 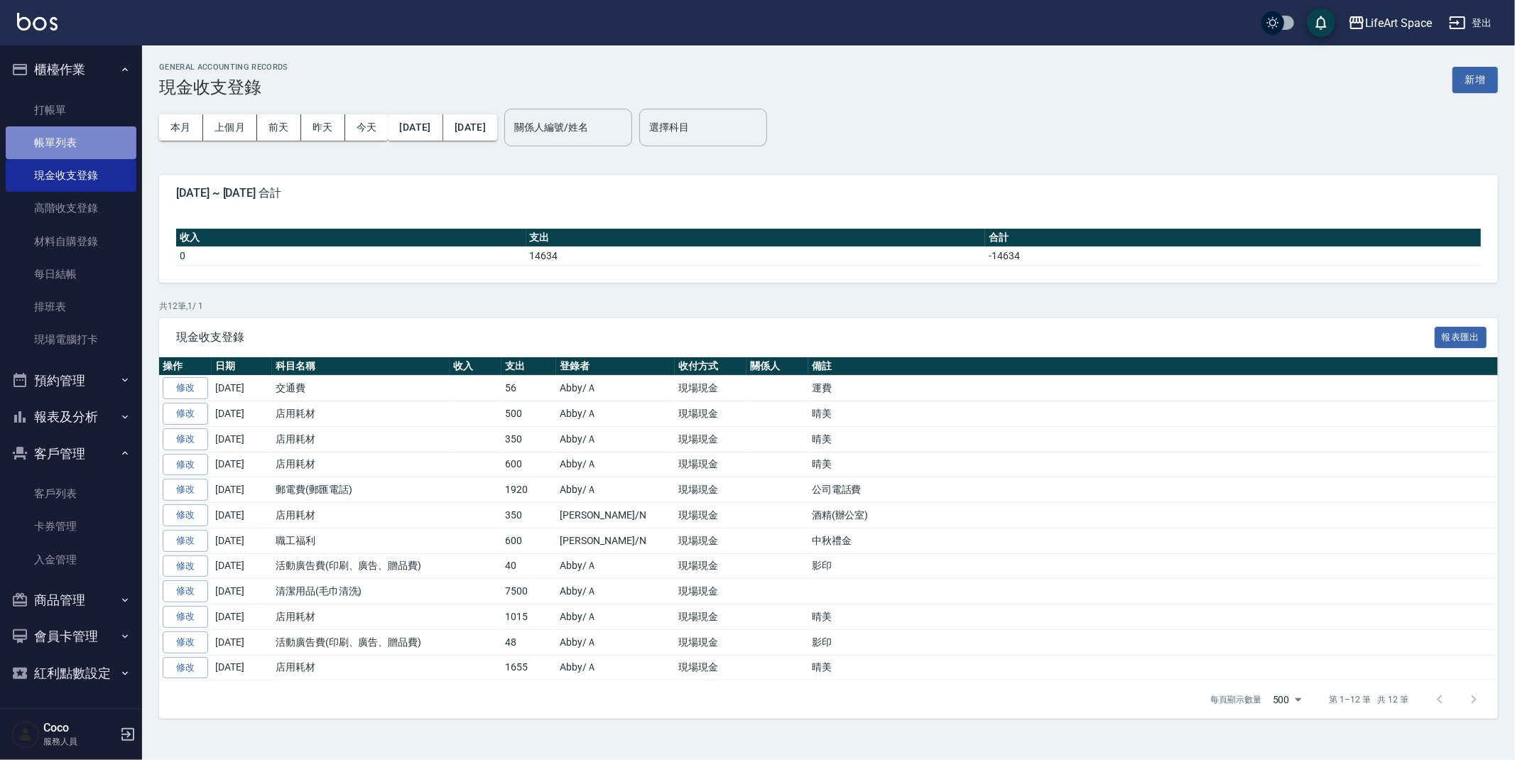 What do you see at coordinates (361, 592) in the screenshot?
I see `td: 清潔用品(毛巾清洗)` at bounding box center [361, 592].